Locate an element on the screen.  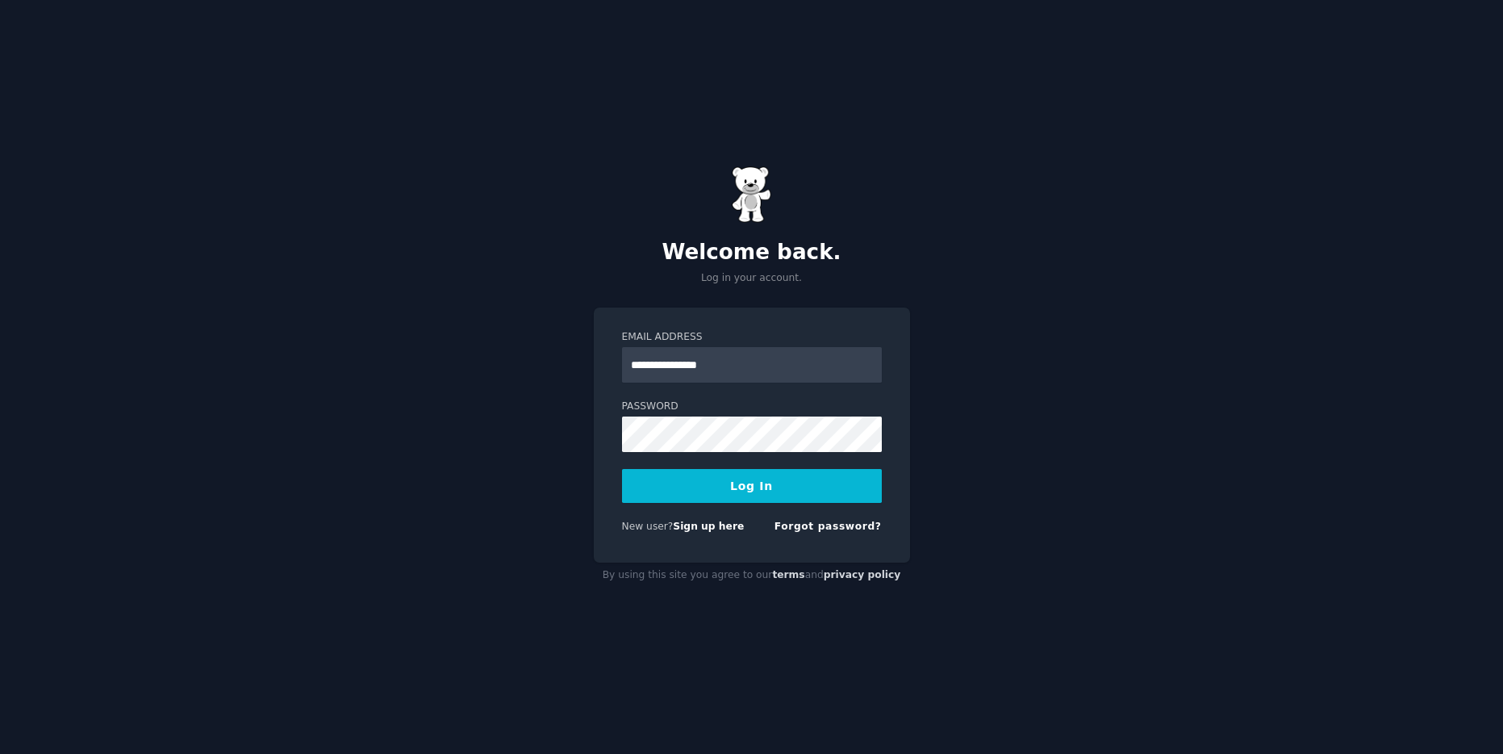
div: By using this site you agree to our and is located at coordinates (752, 575).